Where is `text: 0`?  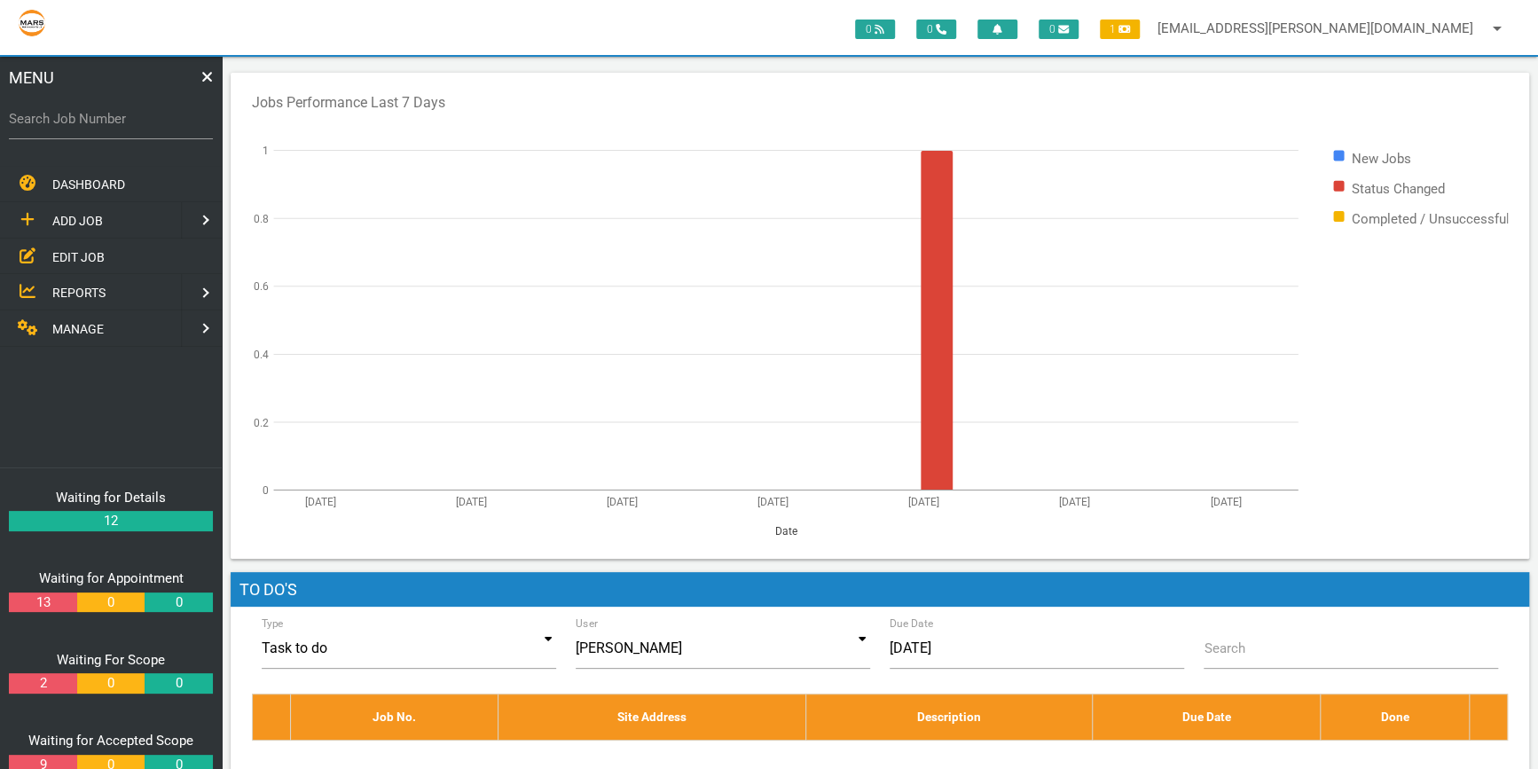
text: 0 is located at coordinates (265, 491).